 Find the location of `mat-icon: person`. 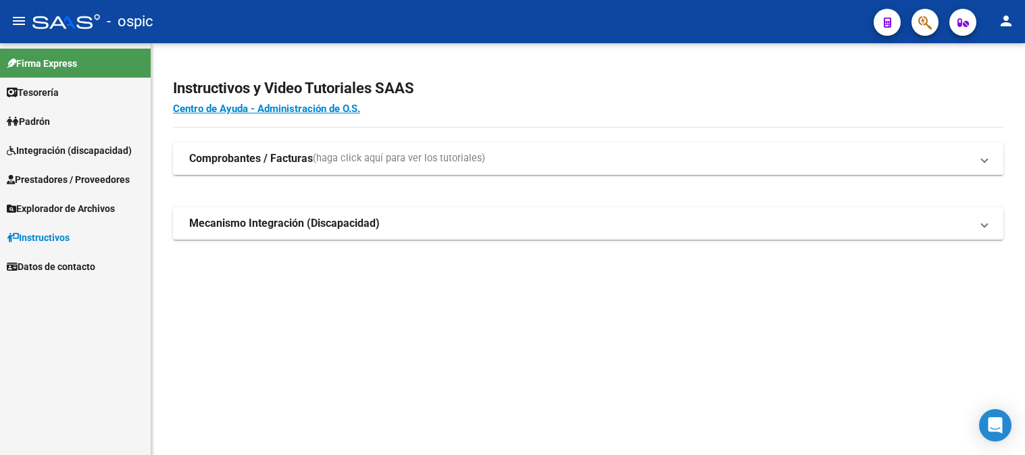

mat-icon: person is located at coordinates (1006, 21).